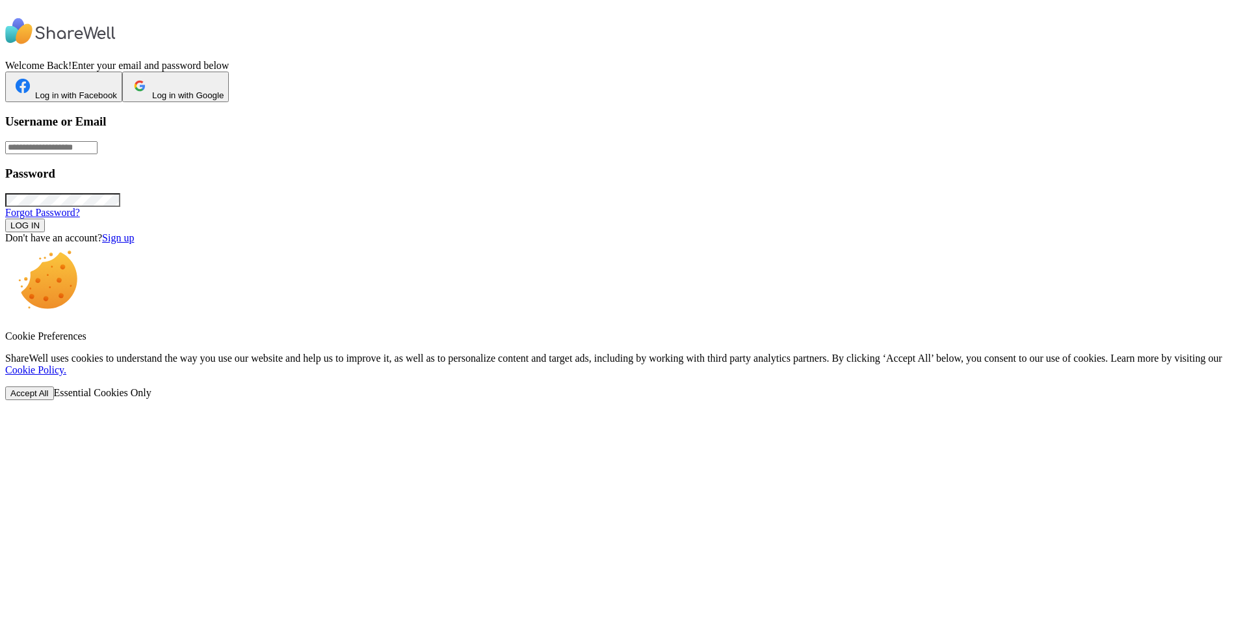 This screenshot has width=1243, height=633. I want to click on button: LOG IN, so click(25, 225).